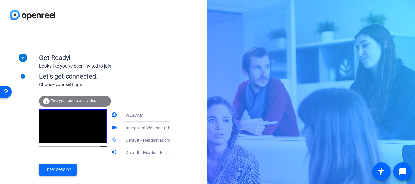 This screenshot has height=184, width=415. I want to click on span: Integrated Webcam (1bcf:2ba5), so click(156, 128).